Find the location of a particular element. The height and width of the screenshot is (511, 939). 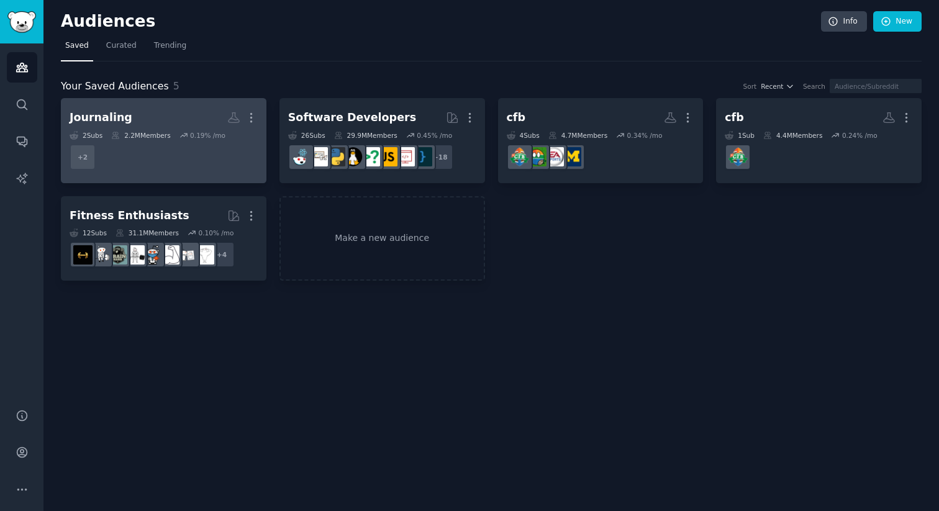

img: Python is located at coordinates (335, 157).